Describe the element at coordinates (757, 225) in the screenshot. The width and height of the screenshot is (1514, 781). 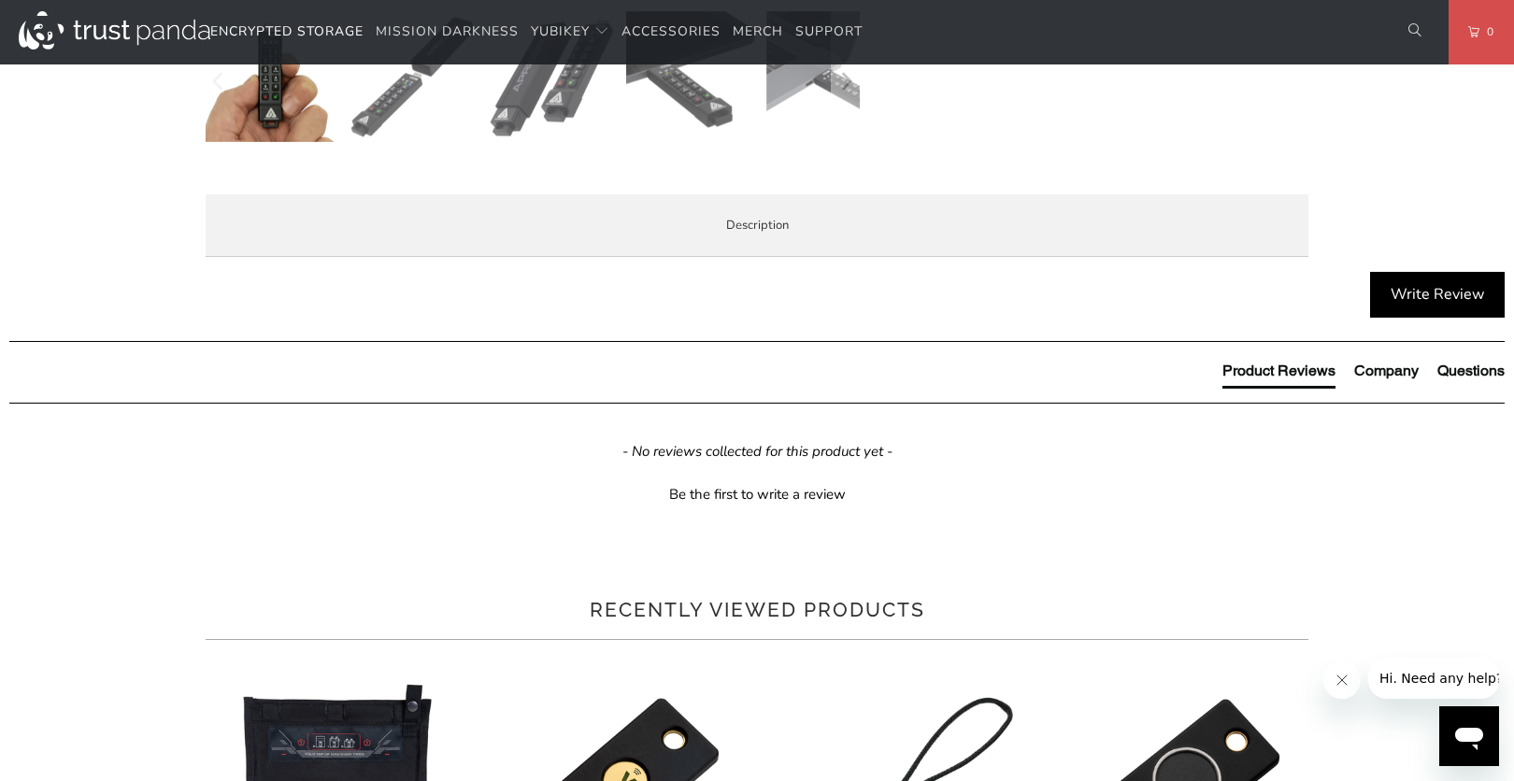
I see `label: Description` at that location.